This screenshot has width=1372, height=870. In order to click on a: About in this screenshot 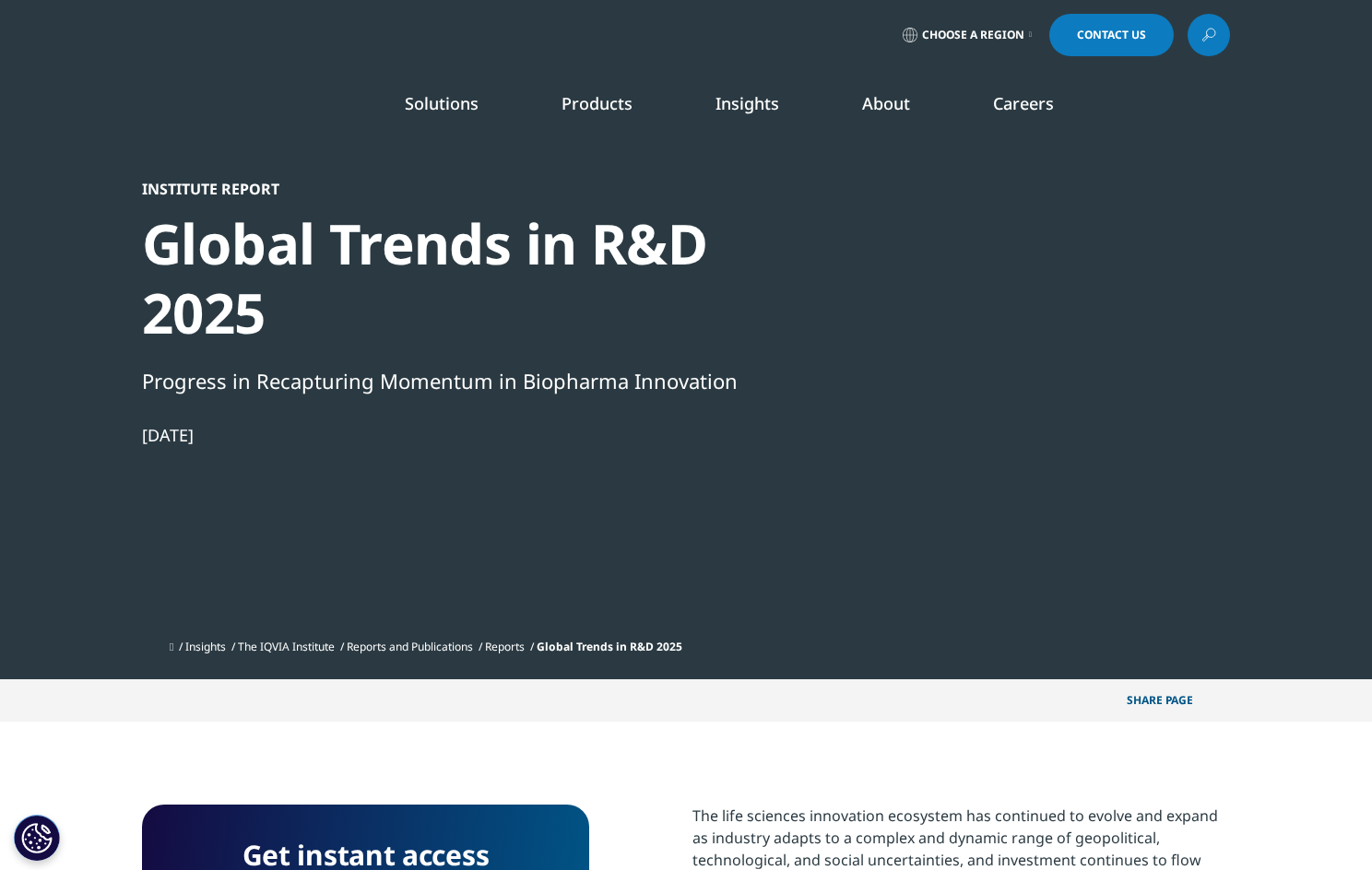, I will do `click(886, 103)`.